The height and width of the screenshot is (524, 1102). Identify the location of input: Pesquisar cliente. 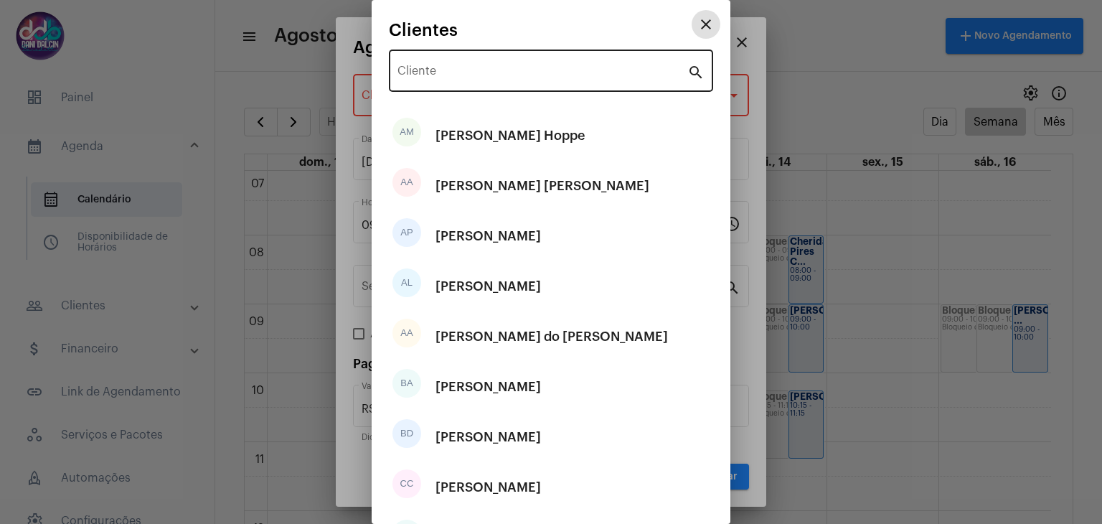
(542, 74).